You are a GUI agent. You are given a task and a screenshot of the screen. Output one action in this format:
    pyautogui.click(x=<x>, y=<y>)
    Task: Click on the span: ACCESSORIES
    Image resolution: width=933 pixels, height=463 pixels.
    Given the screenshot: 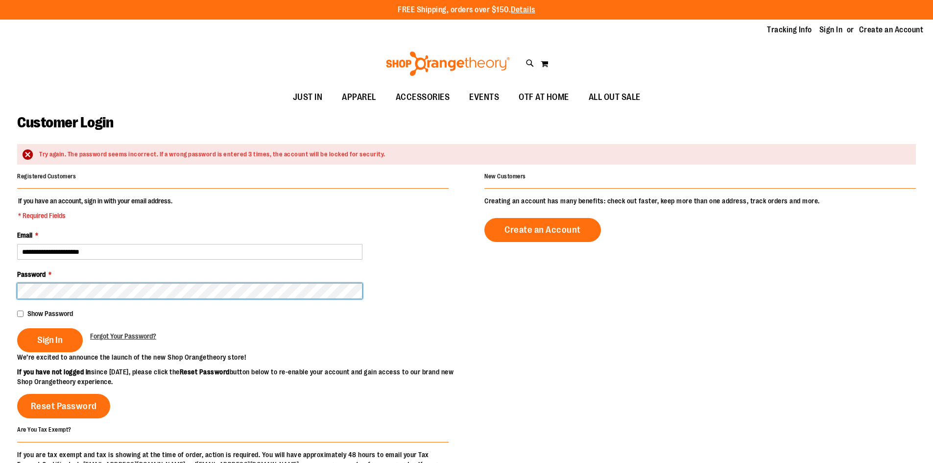 What is the action you would take?
    pyautogui.click(x=423, y=97)
    